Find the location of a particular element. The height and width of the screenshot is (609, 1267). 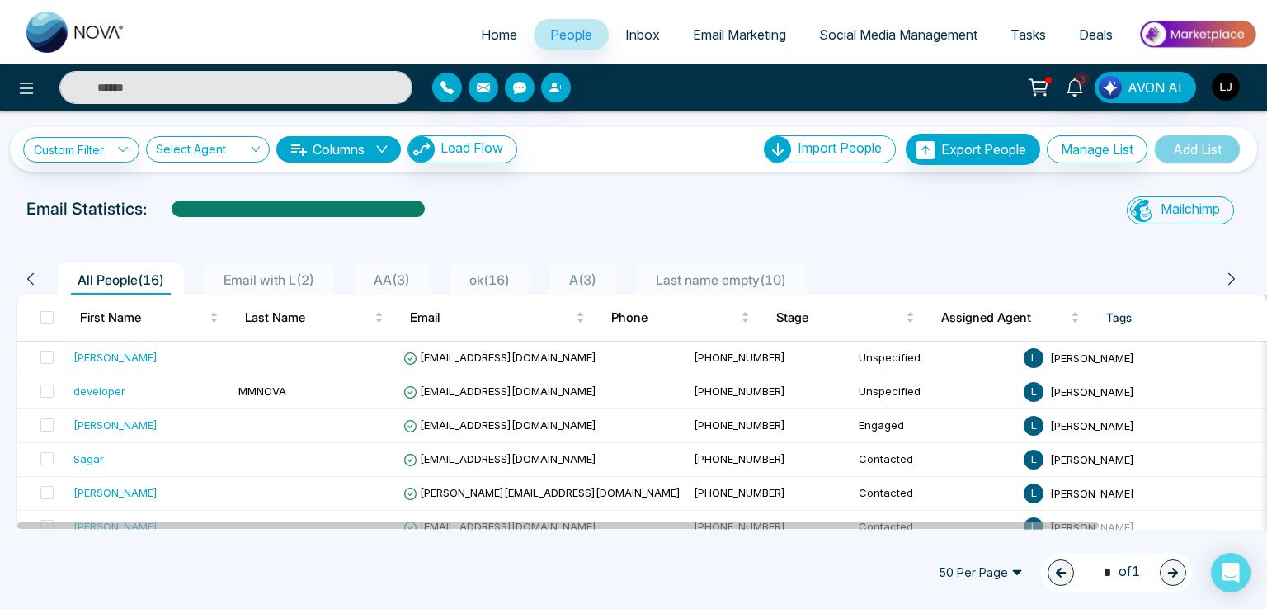

span: Inbox is located at coordinates (642, 35).